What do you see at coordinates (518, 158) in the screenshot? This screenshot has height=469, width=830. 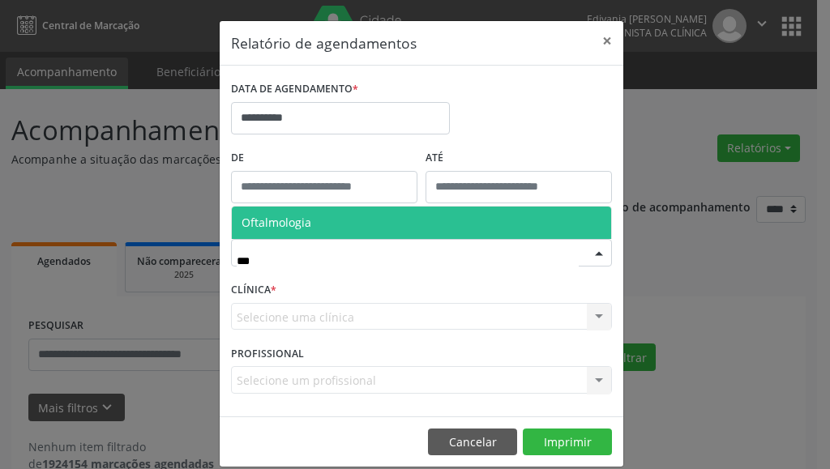 I see `label: ATÉ` at bounding box center [518, 158].